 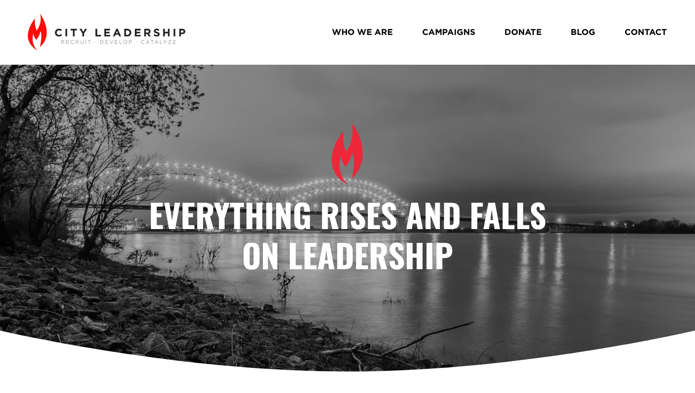 I want to click on strong: Everything Rises and Falls on Leadership, so click(x=352, y=234).